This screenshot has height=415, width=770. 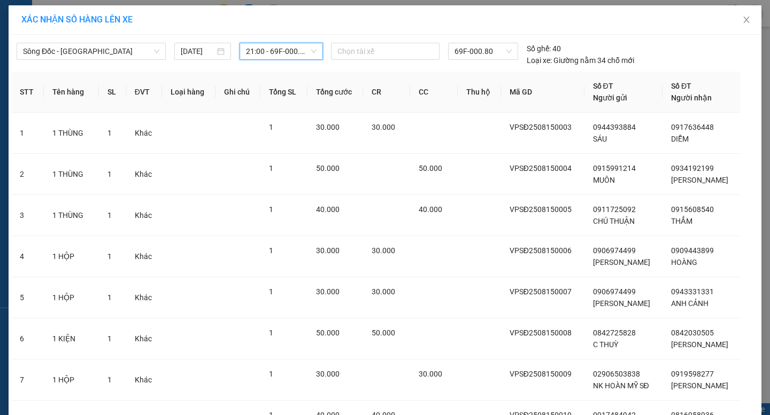 What do you see at coordinates (540, 374) in the screenshot?
I see `span: VPSĐ2508150009` at bounding box center [540, 374].